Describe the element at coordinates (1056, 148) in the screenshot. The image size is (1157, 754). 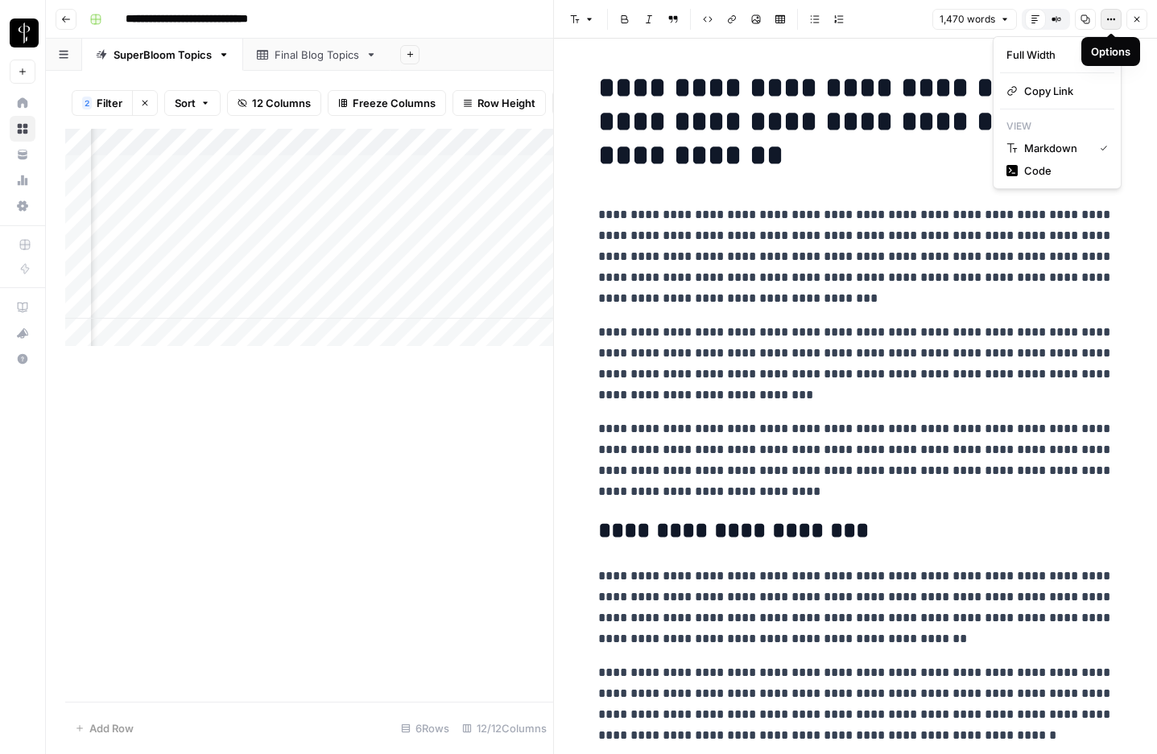
I see `span: Markdown` at that location.